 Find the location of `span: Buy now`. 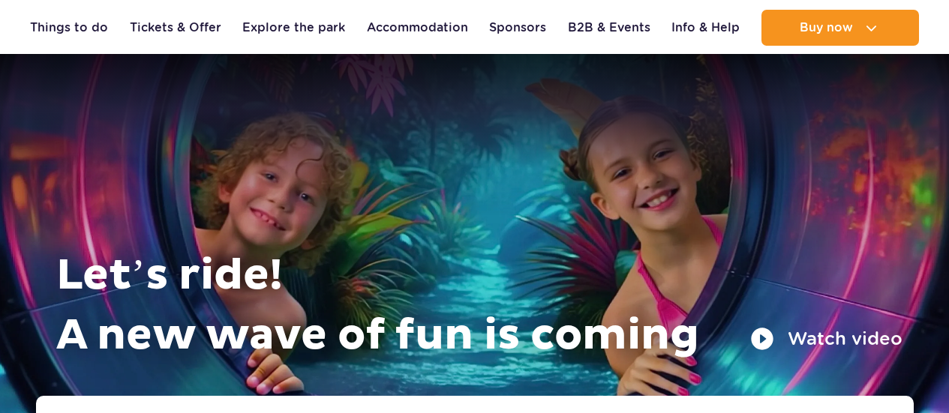

span: Buy now is located at coordinates (826, 28).